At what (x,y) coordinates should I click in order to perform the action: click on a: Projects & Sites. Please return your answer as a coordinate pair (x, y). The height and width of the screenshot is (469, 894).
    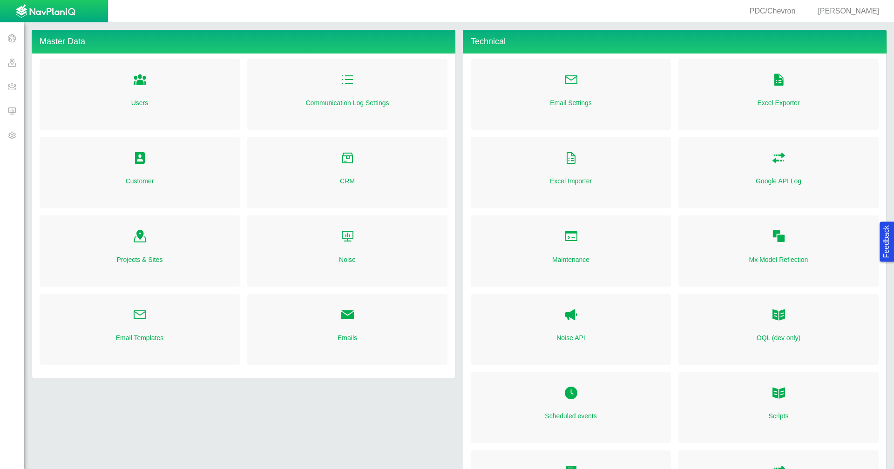
    Looking at the image, I should click on (140, 260).